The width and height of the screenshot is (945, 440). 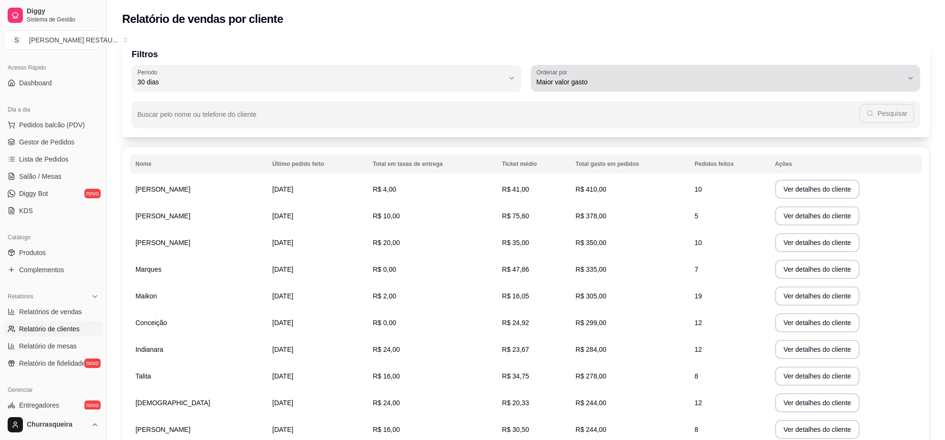 I want to click on div: Acesso Rápido, so click(x=53, y=68).